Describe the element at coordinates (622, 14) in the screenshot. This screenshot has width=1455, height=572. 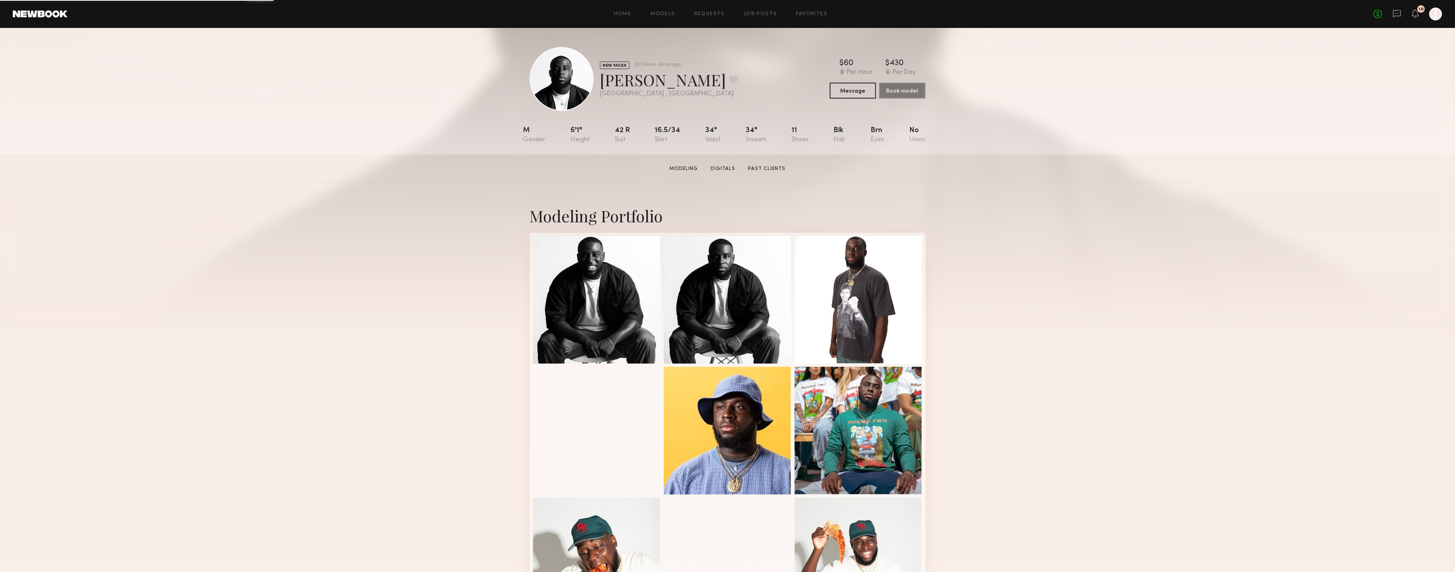
I see `a: Home` at that location.